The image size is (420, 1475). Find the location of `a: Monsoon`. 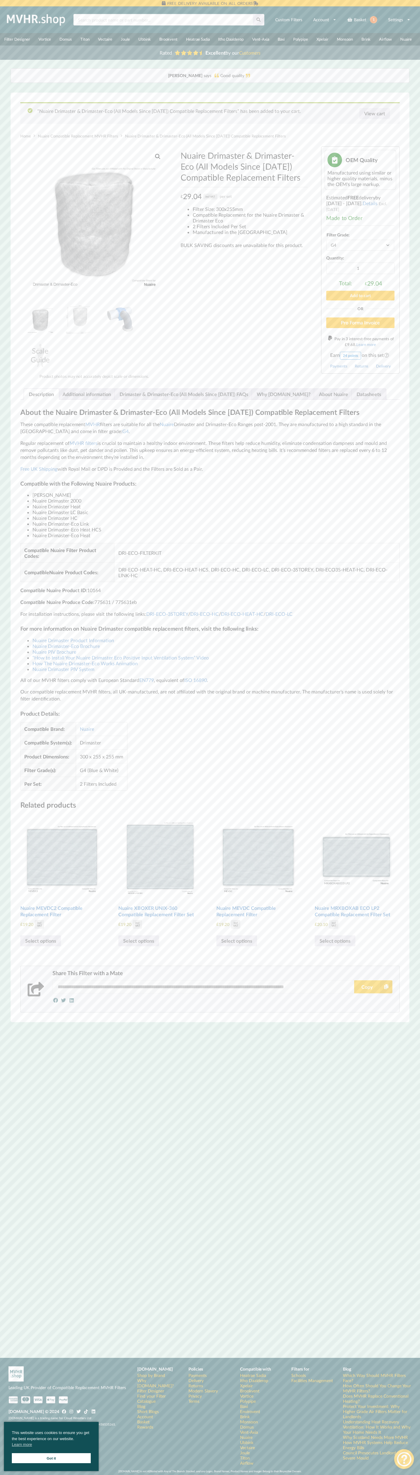

a: Monsoon is located at coordinates (345, 39).